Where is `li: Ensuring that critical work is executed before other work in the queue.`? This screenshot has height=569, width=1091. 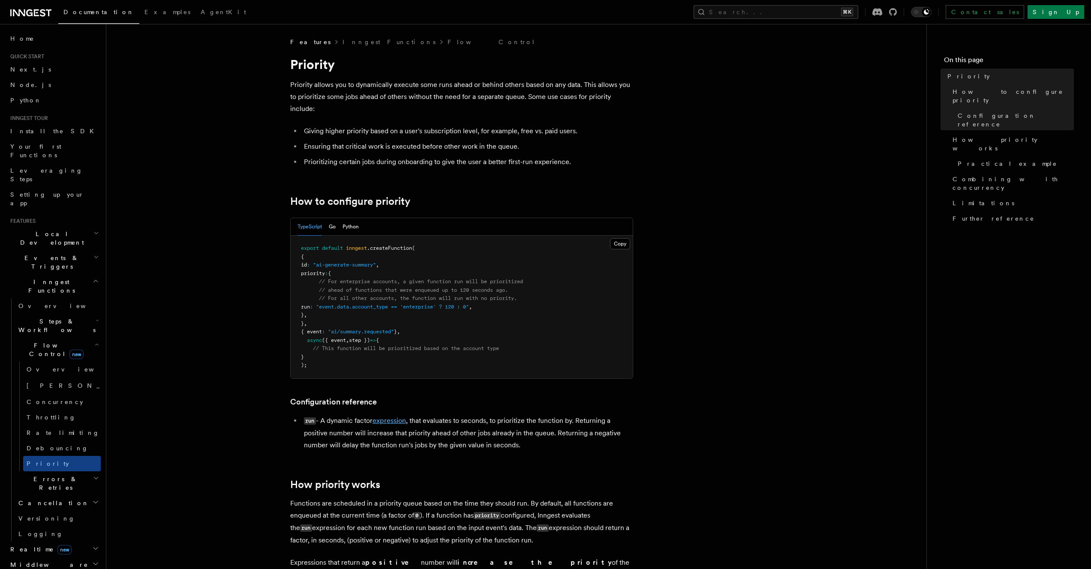 li: Ensuring that critical work is executed before other work in the queue. is located at coordinates (467, 147).